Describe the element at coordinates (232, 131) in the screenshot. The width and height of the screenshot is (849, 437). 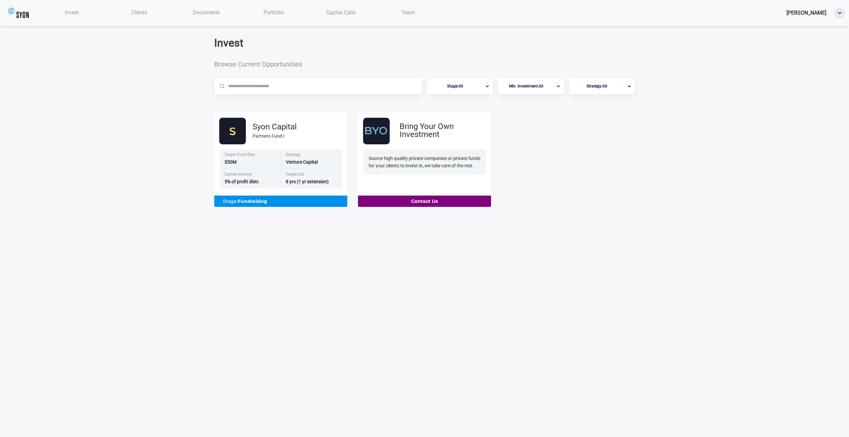
I see `img: syonFOF.svg` at that location.